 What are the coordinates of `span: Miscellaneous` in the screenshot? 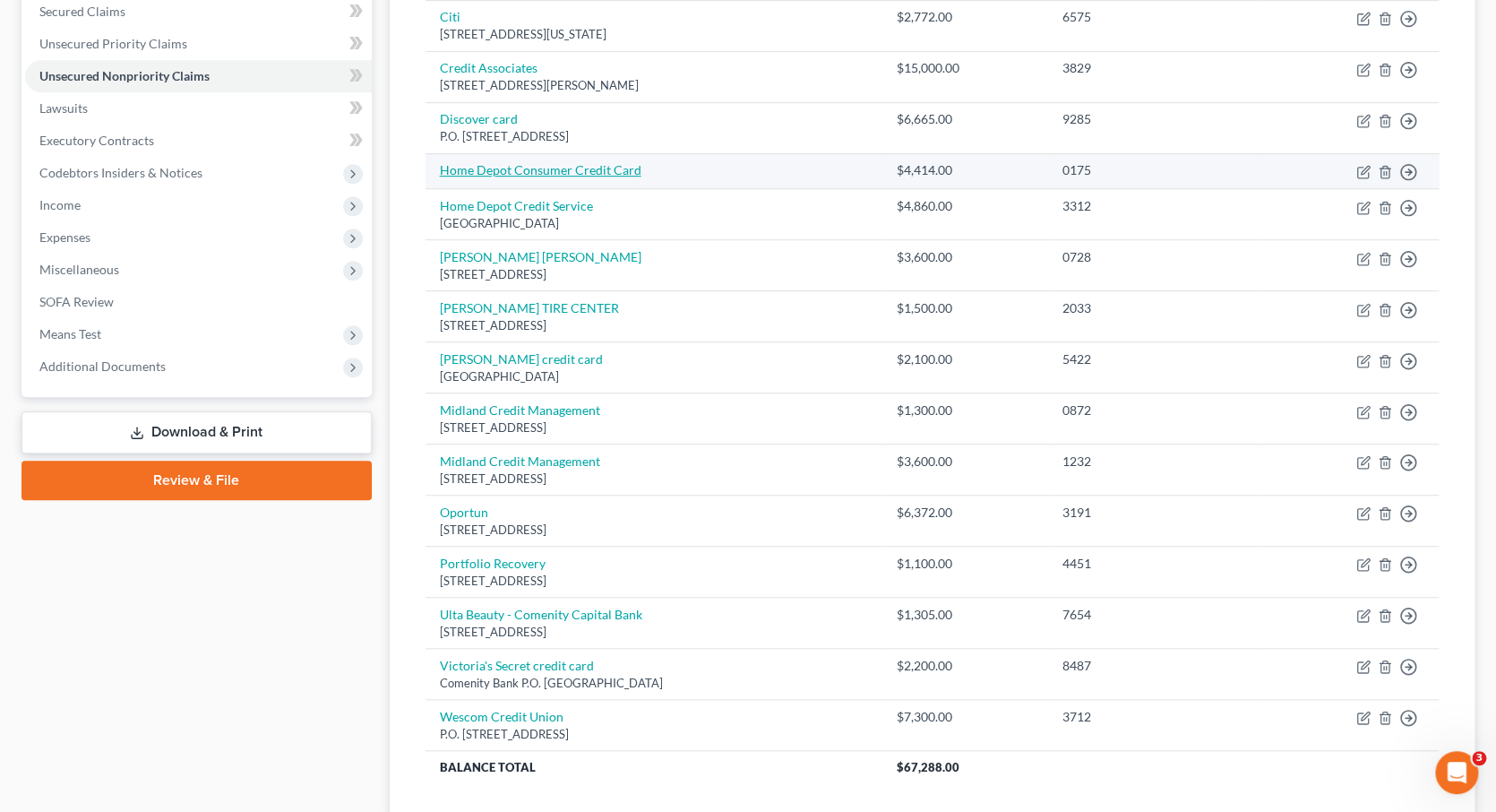 It's located at (79, 269).